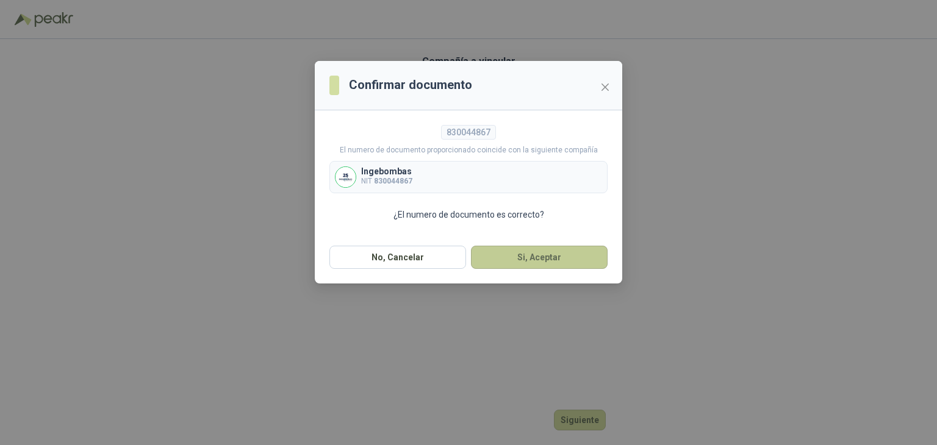 This screenshot has width=937, height=445. I want to click on div: 830044867, so click(468, 132).